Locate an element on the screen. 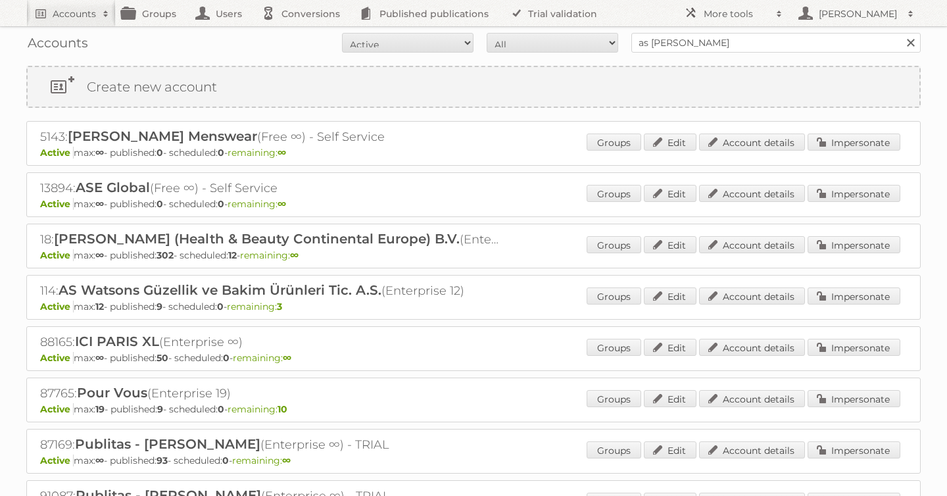 This screenshot has width=947, height=496. h2: 87765: (Enterprise 19) is located at coordinates (270, 393).